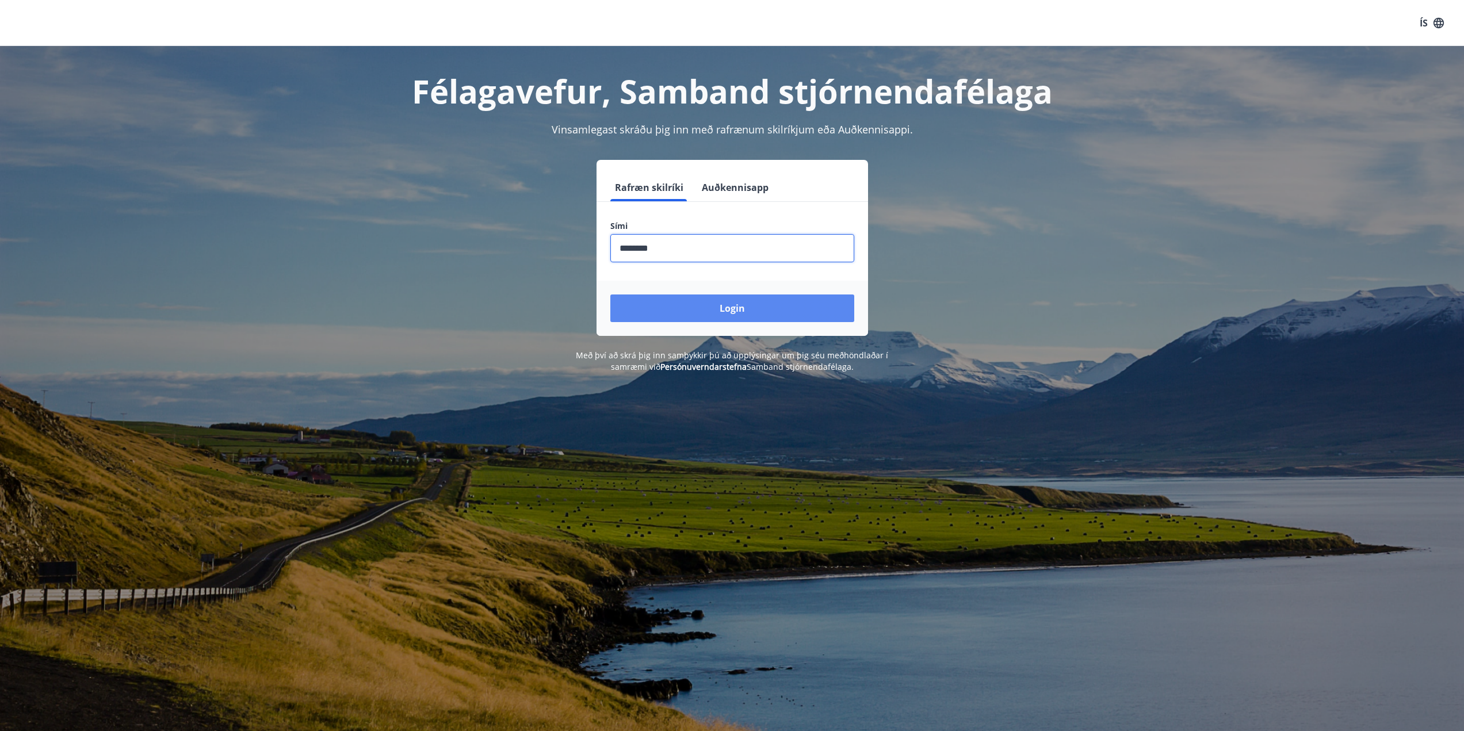 This screenshot has height=731, width=1464. Describe the element at coordinates (704, 367) in the screenshot. I see `a: Persónuverndarstefna` at that location.